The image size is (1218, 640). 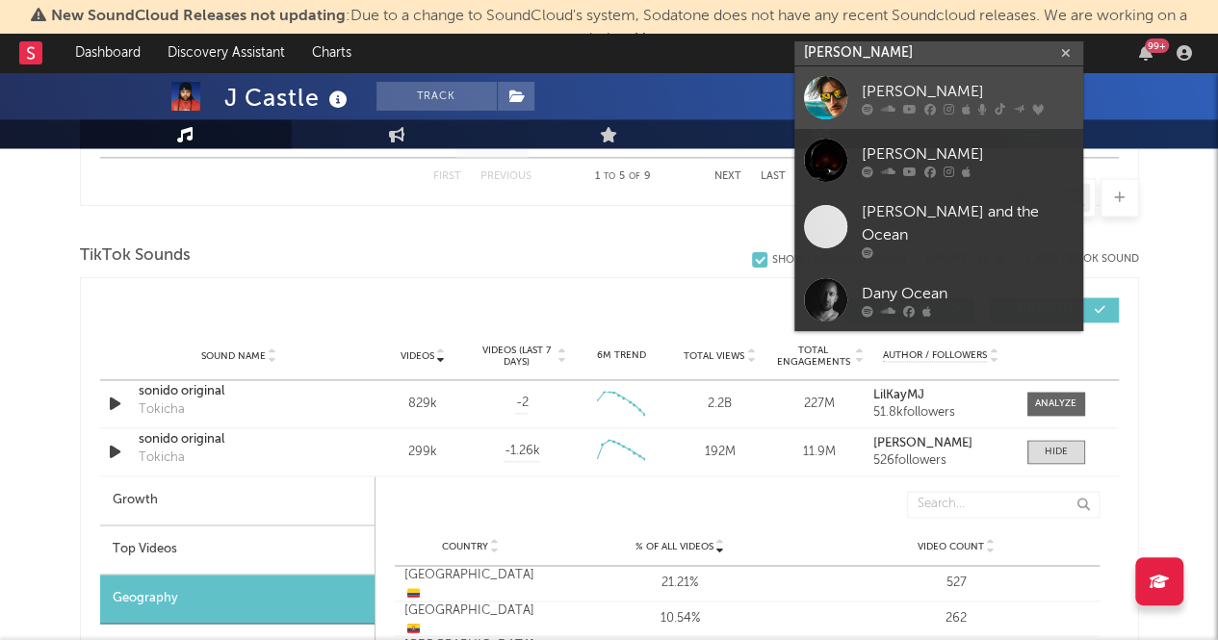 What do you see at coordinates (818, 404) in the screenshot?
I see `div: 227M` at bounding box center [818, 404].